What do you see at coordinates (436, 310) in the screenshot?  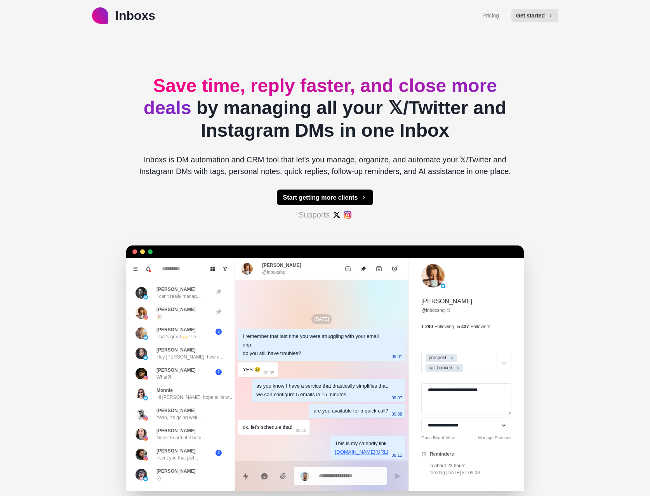 I see `a: @inboxshq` at bounding box center [436, 310].